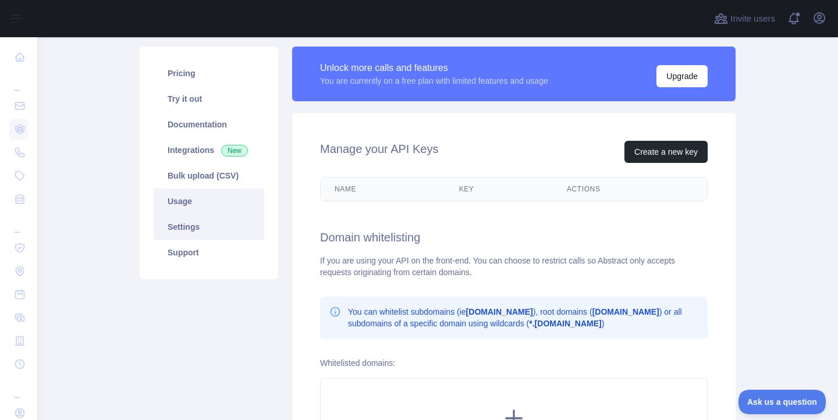 This screenshot has width=838, height=420. What do you see at coordinates (209, 73) in the screenshot?
I see `a: Pricing` at bounding box center [209, 73].